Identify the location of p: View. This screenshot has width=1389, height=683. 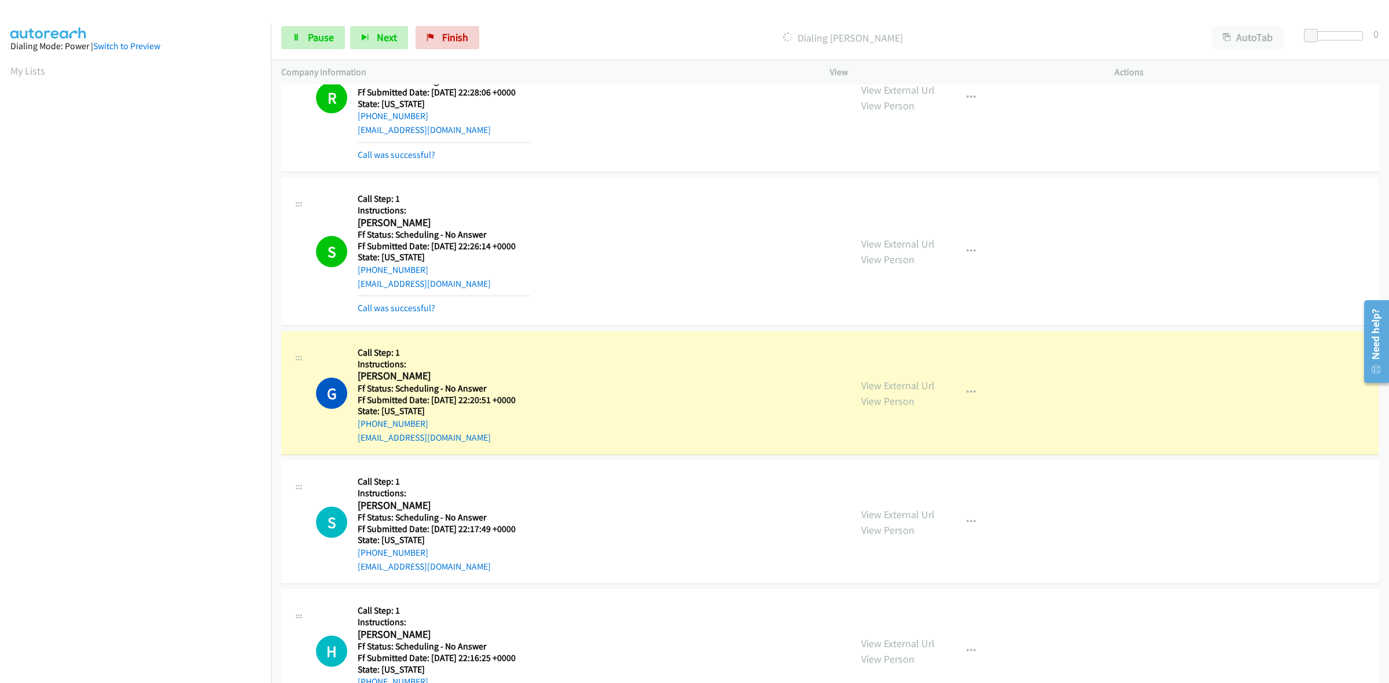
(962, 72).